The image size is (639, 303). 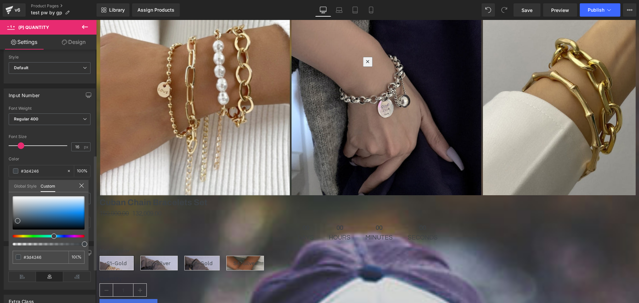 I want to click on a: New Library, so click(x=113, y=10).